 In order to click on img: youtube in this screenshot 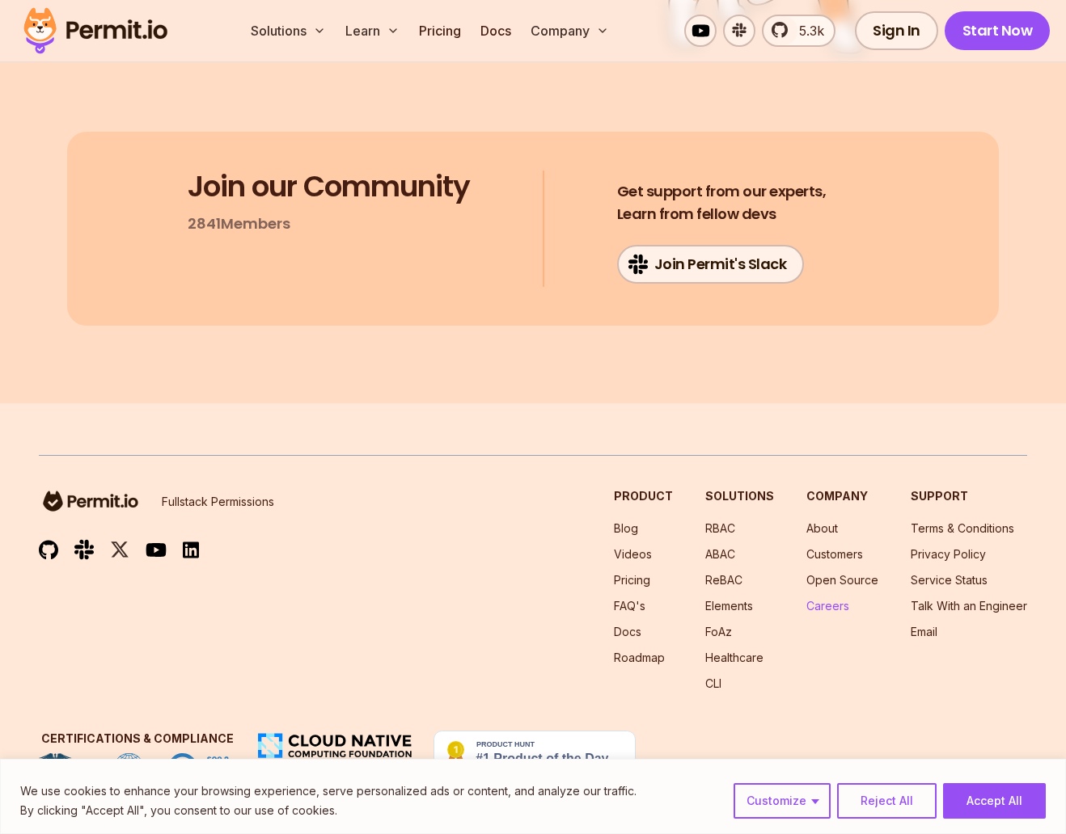, I will do `click(156, 550)`.